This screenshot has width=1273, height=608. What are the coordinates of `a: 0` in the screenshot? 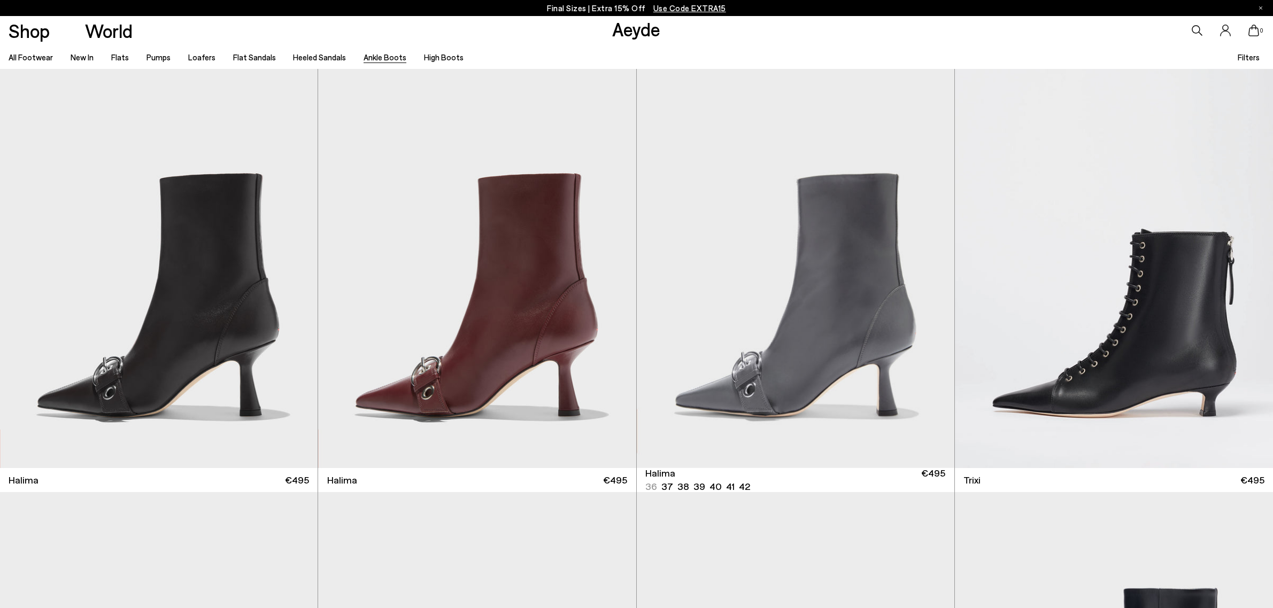 It's located at (1254, 30).